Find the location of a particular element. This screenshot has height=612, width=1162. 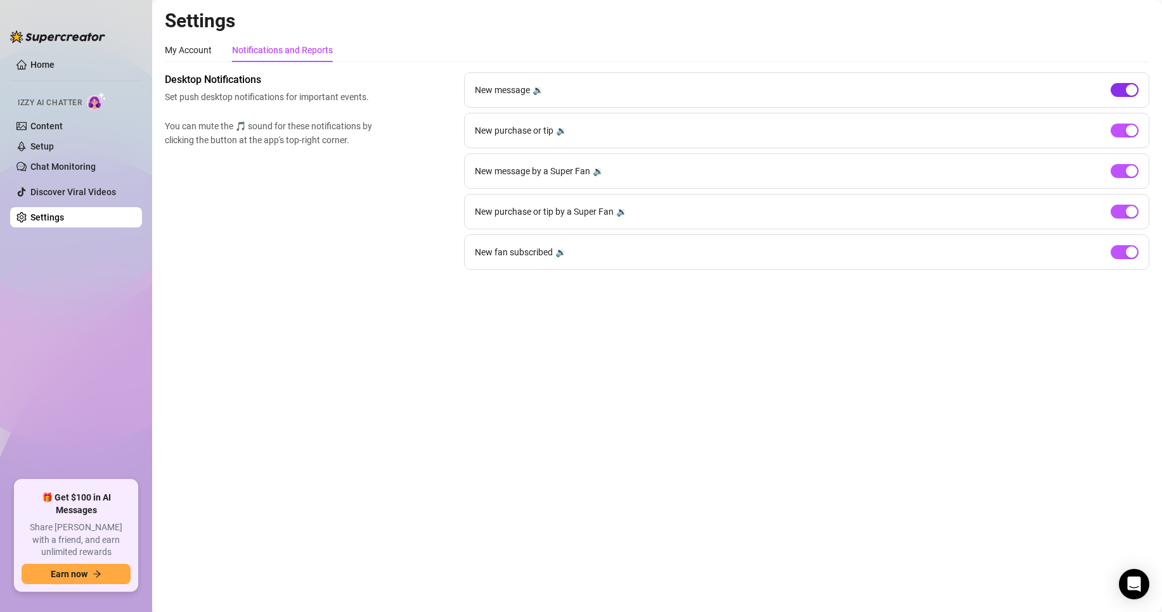

a: Discover Viral Videos is located at coordinates (73, 192).